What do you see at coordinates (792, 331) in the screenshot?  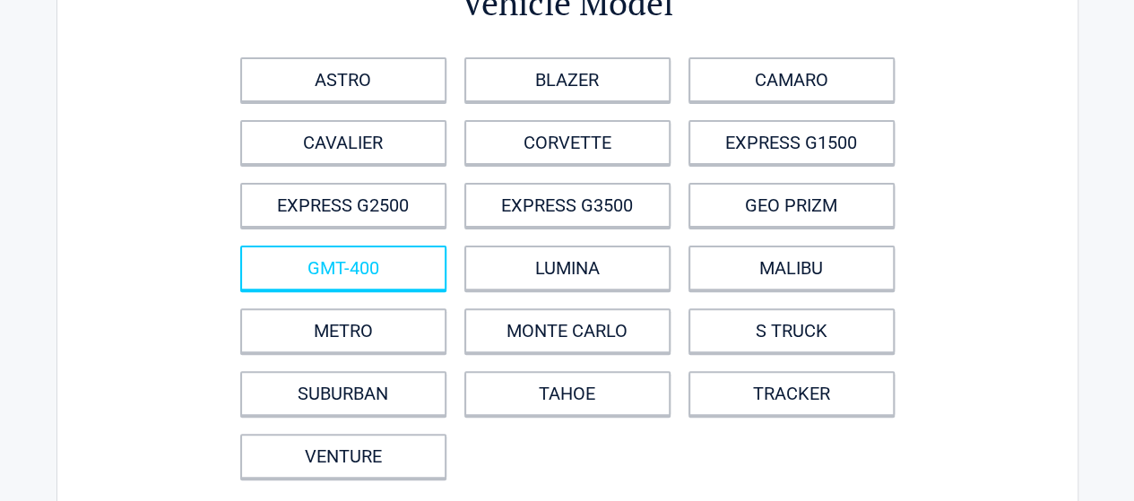 I see `a: S TRUCK` at bounding box center [792, 331].